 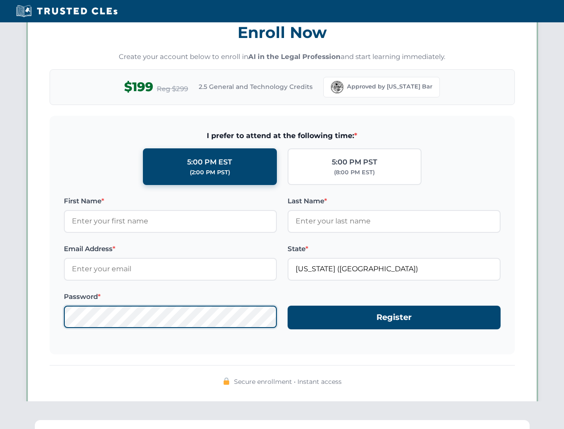 I want to click on span: $199, so click(x=138, y=87).